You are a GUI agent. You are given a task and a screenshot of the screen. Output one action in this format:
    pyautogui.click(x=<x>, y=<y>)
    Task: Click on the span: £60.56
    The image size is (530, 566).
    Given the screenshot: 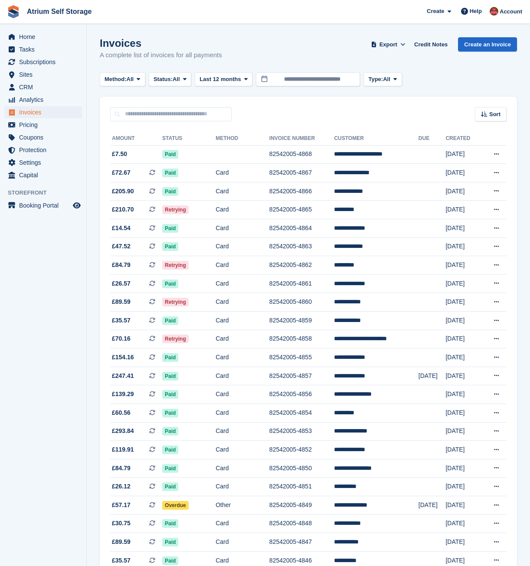 What is the action you would take?
    pyautogui.click(x=121, y=413)
    